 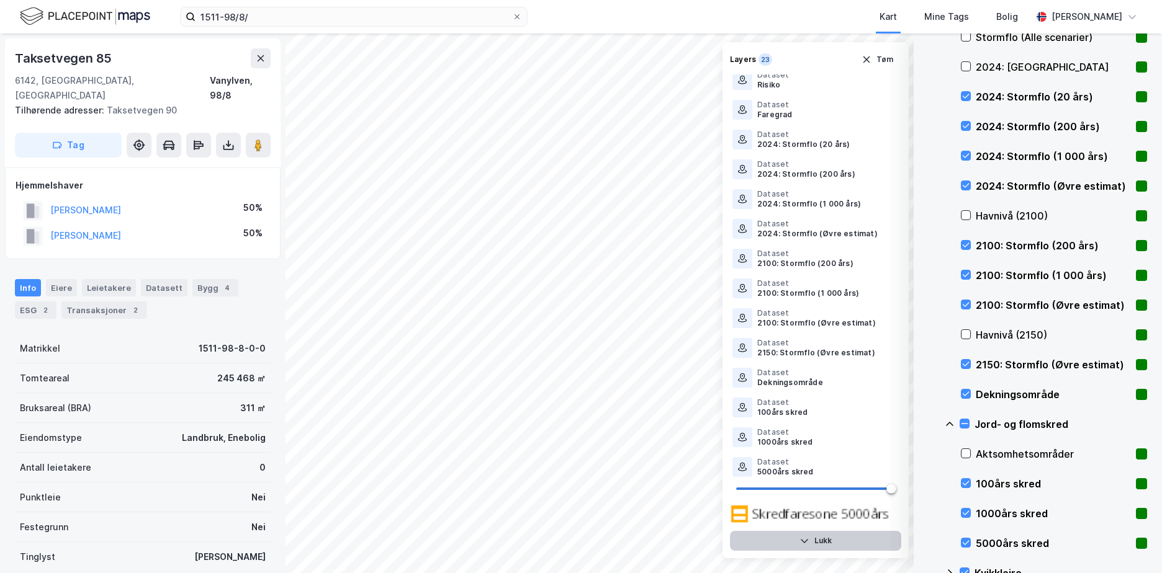 What do you see at coordinates (65, 58) in the screenshot?
I see `div: Taksetvegen 85` at bounding box center [65, 58].